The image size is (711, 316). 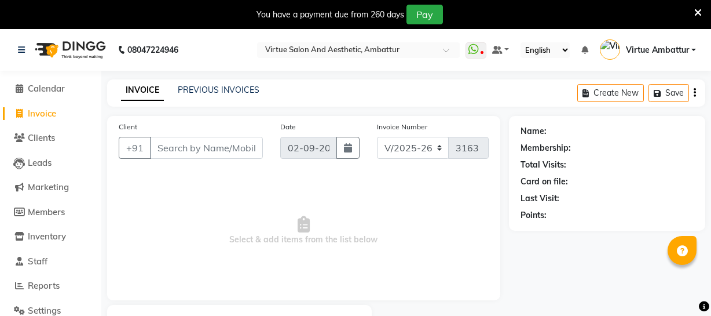 What do you see at coordinates (50, 187) in the screenshot?
I see `a: Marketing` at bounding box center [50, 187].